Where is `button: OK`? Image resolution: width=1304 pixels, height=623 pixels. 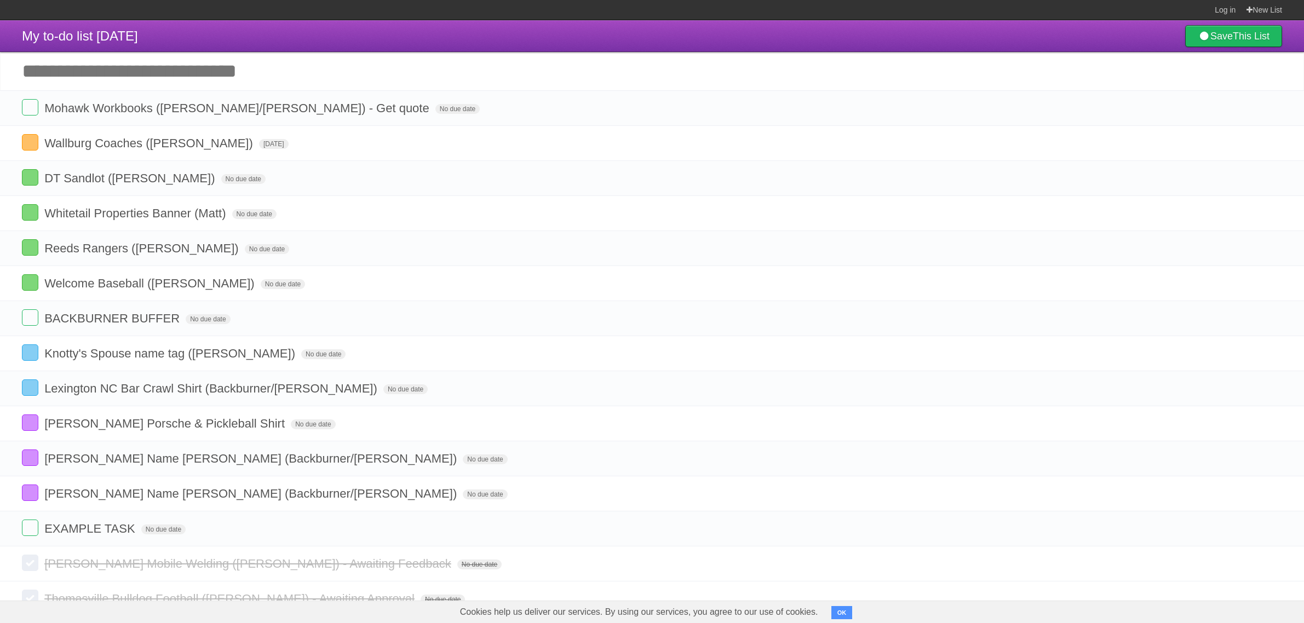 button: OK is located at coordinates (842, 613).